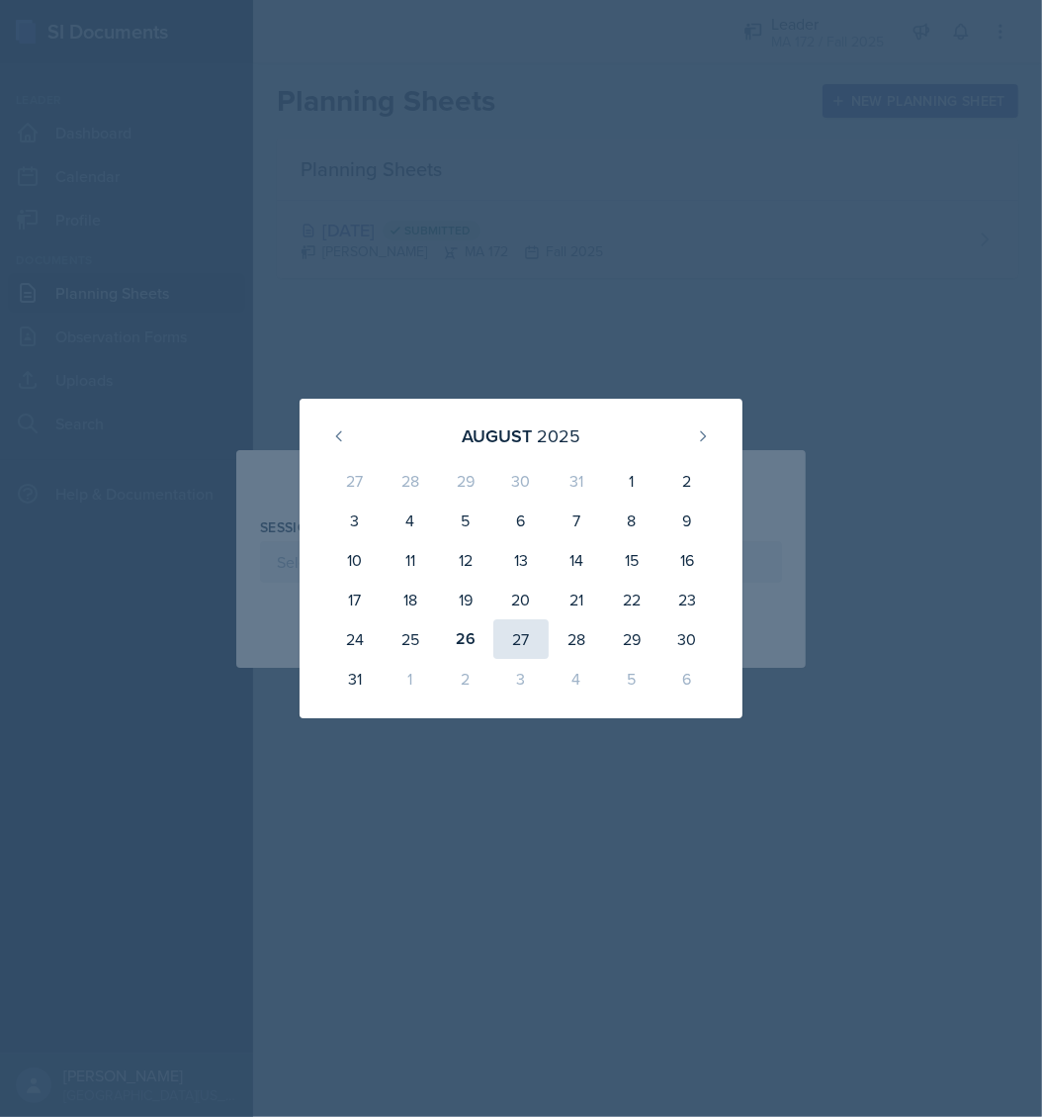 Image resolution: width=1042 pixels, height=1117 pixels. I want to click on div: 25, so click(410, 639).